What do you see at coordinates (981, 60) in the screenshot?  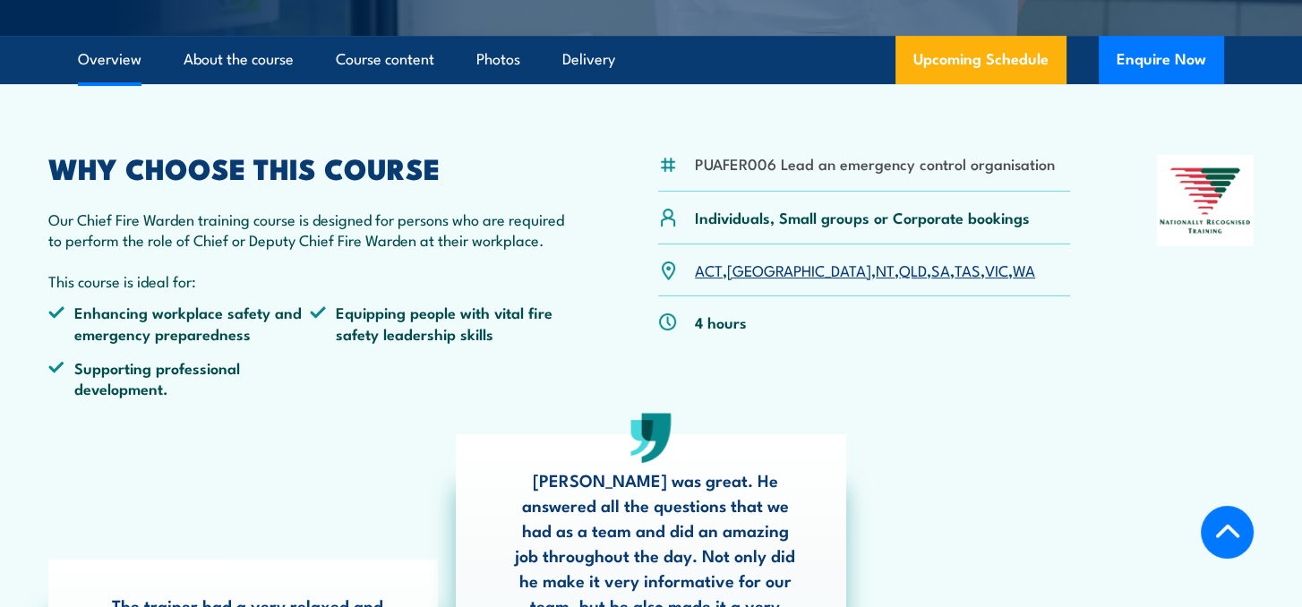 I see `a: Upcoming Schedule` at bounding box center [981, 60].